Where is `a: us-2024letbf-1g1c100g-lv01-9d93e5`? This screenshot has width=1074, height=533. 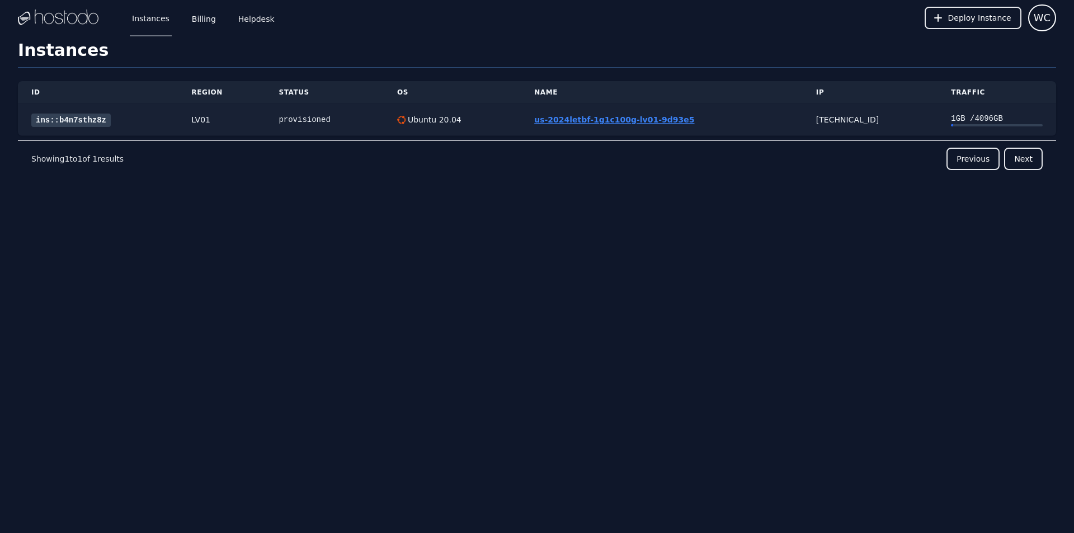
a: us-2024letbf-1g1c100g-lv01-9d93e5 is located at coordinates (614, 120).